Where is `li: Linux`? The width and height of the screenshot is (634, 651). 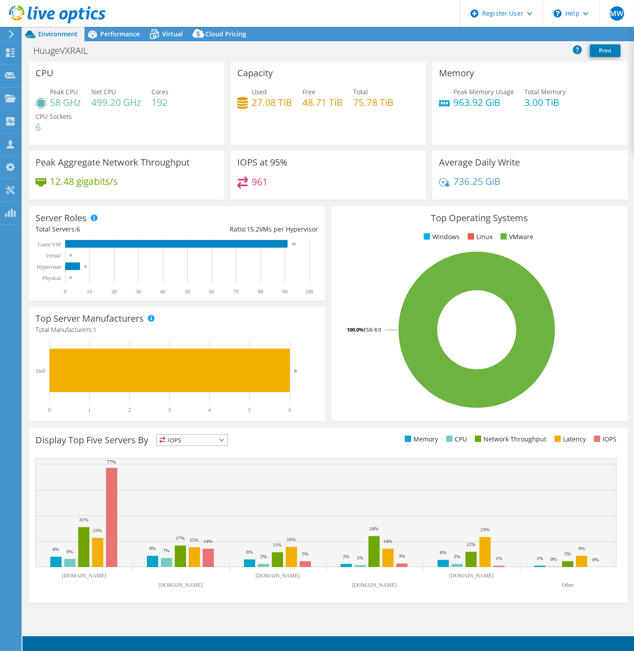 li: Linux is located at coordinates (479, 237).